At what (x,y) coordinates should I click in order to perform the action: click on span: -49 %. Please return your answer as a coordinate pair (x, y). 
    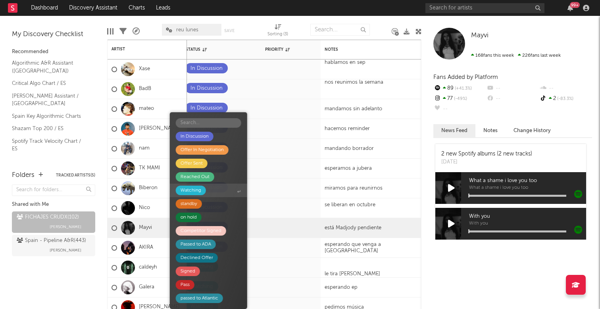
    Looking at the image, I should click on (460, 99).